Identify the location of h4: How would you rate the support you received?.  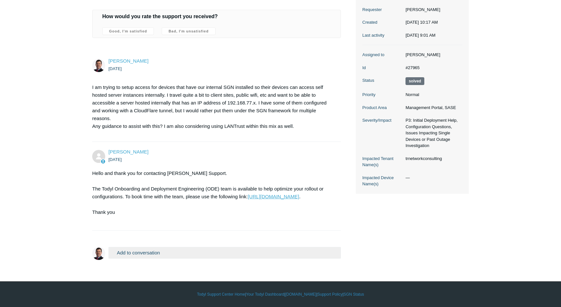
(217, 17).